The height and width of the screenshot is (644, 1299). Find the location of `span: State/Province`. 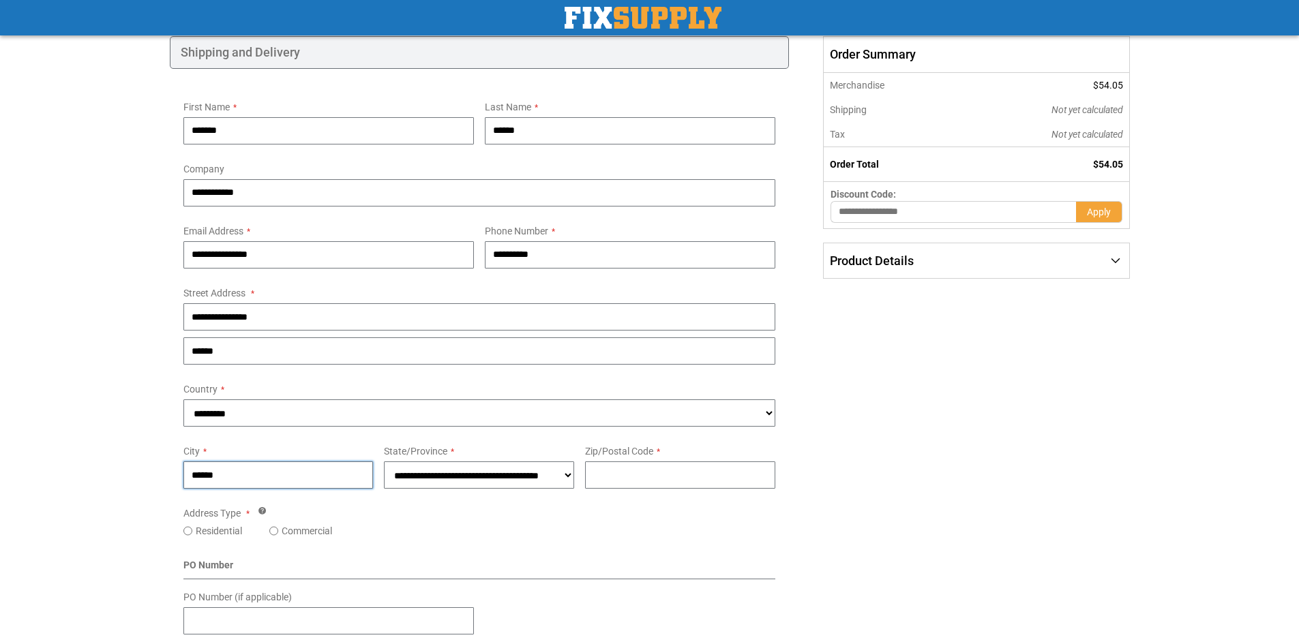

span: State/Province is located at coordinates (415, 451).